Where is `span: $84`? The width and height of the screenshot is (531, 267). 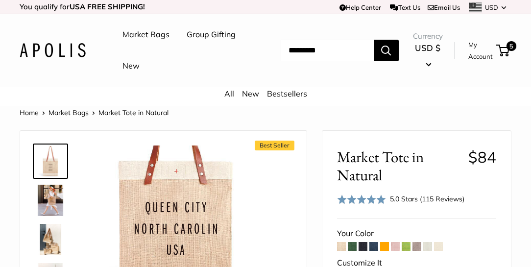
span: $84 is located at coordinates (482, 157).